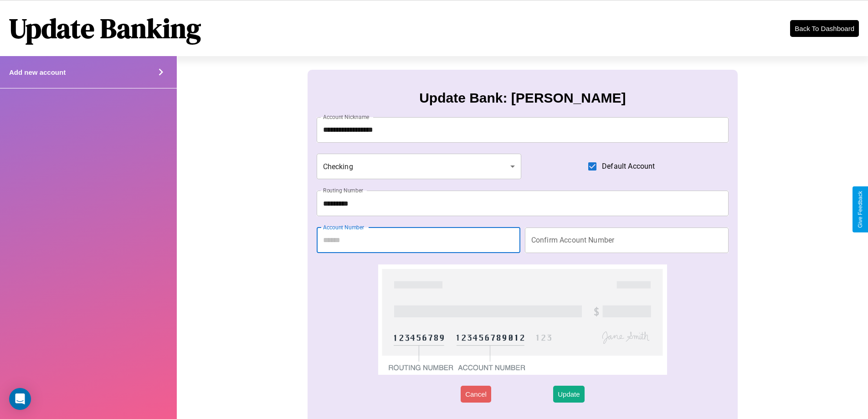 This screenshot has height=419, width=868. I want to click on label: Routing Number, so click(343, 190).